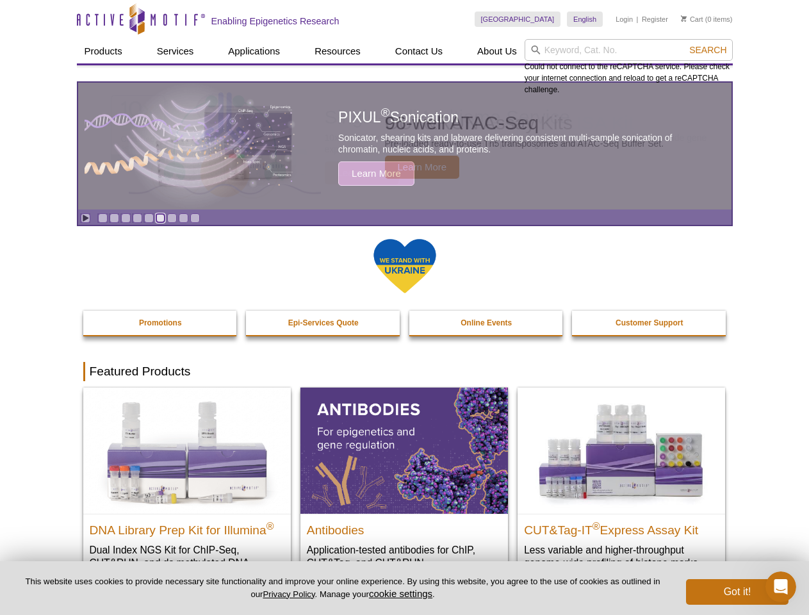 The image size is (809, 615). Describe the element at coordinates (624, 19) in the screenshot. I see `a: Login` at that location.